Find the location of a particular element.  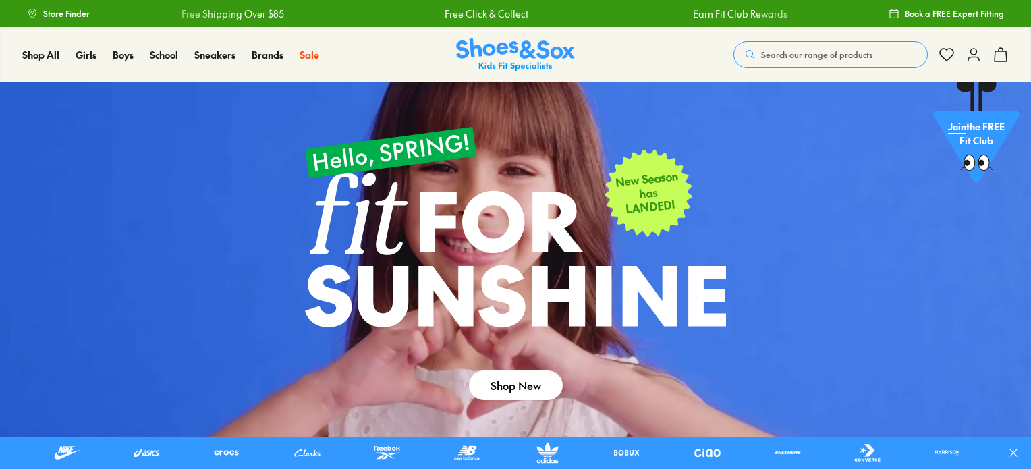

a: Book a FREE Expert Fitting is located at coordinates (946, 13).